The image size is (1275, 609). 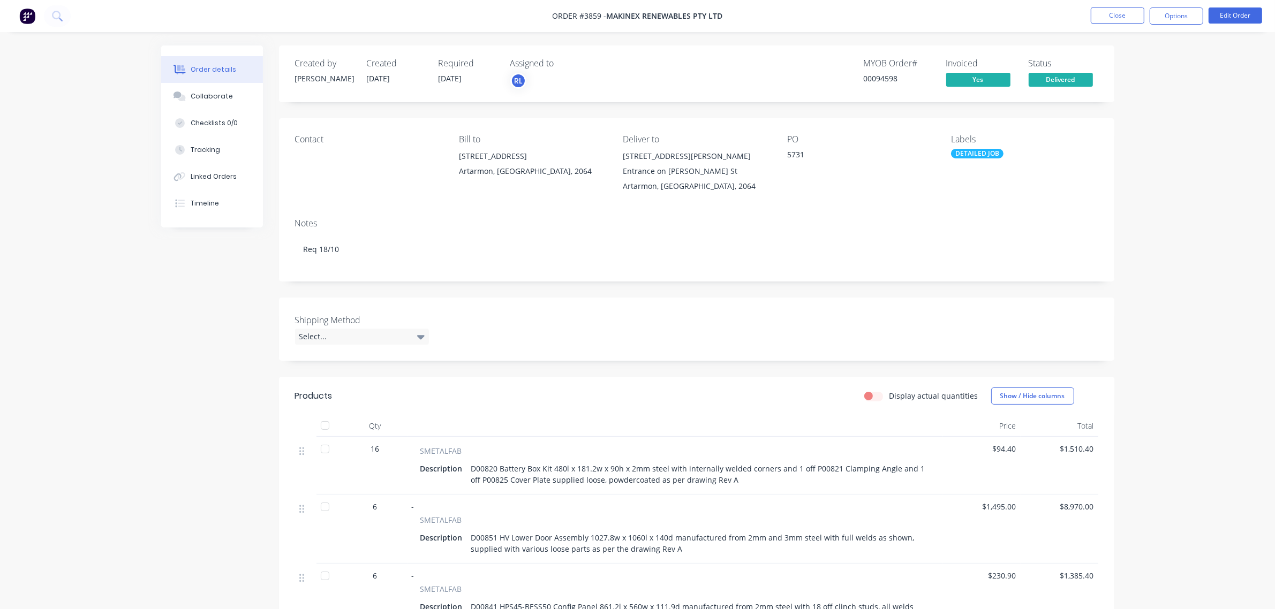 I want to click on div: Checklists 0/0, so click(x=214, y=123).